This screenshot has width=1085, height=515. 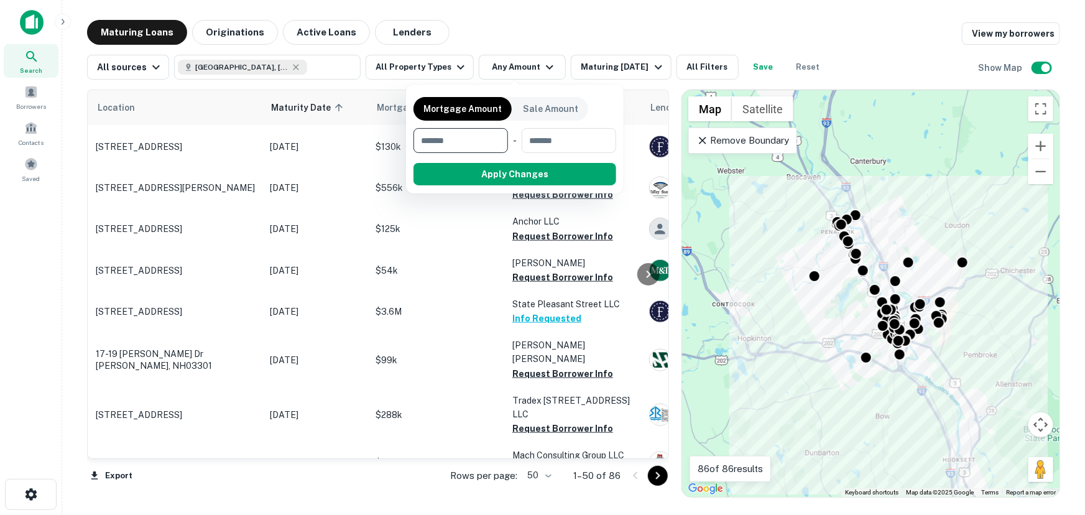 What do you see at coordinates (515, 174) in the screenshot?
I see `button: Apply Changes` at bounding box center [515, 174].